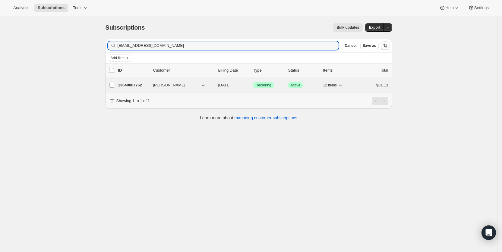 The width and height of the screenshot is (502, 252). Describe the element at coordinates (21, 8) in the screenshot. I see `button: Analytics` at that location.